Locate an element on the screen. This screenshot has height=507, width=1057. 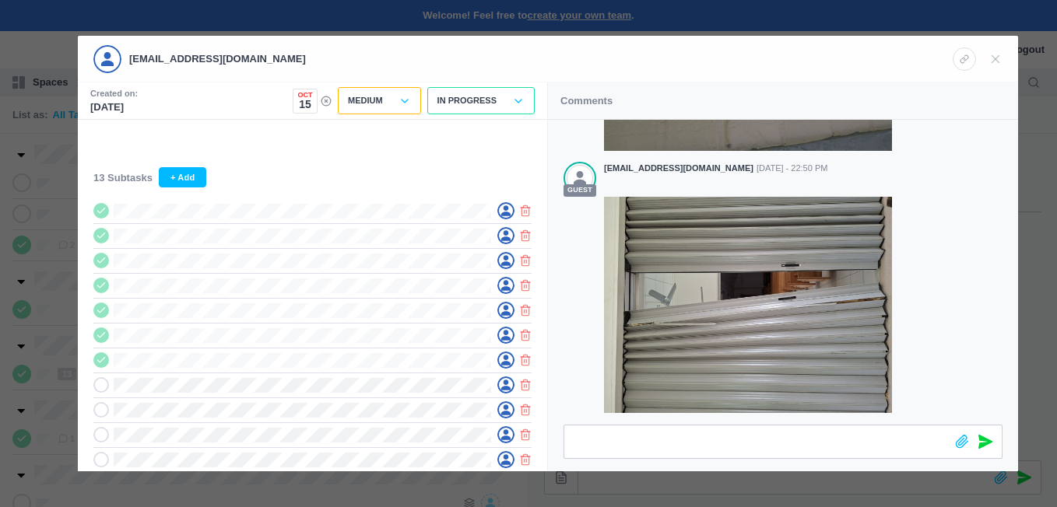
button: + Add is located at coordinates (182, 177).